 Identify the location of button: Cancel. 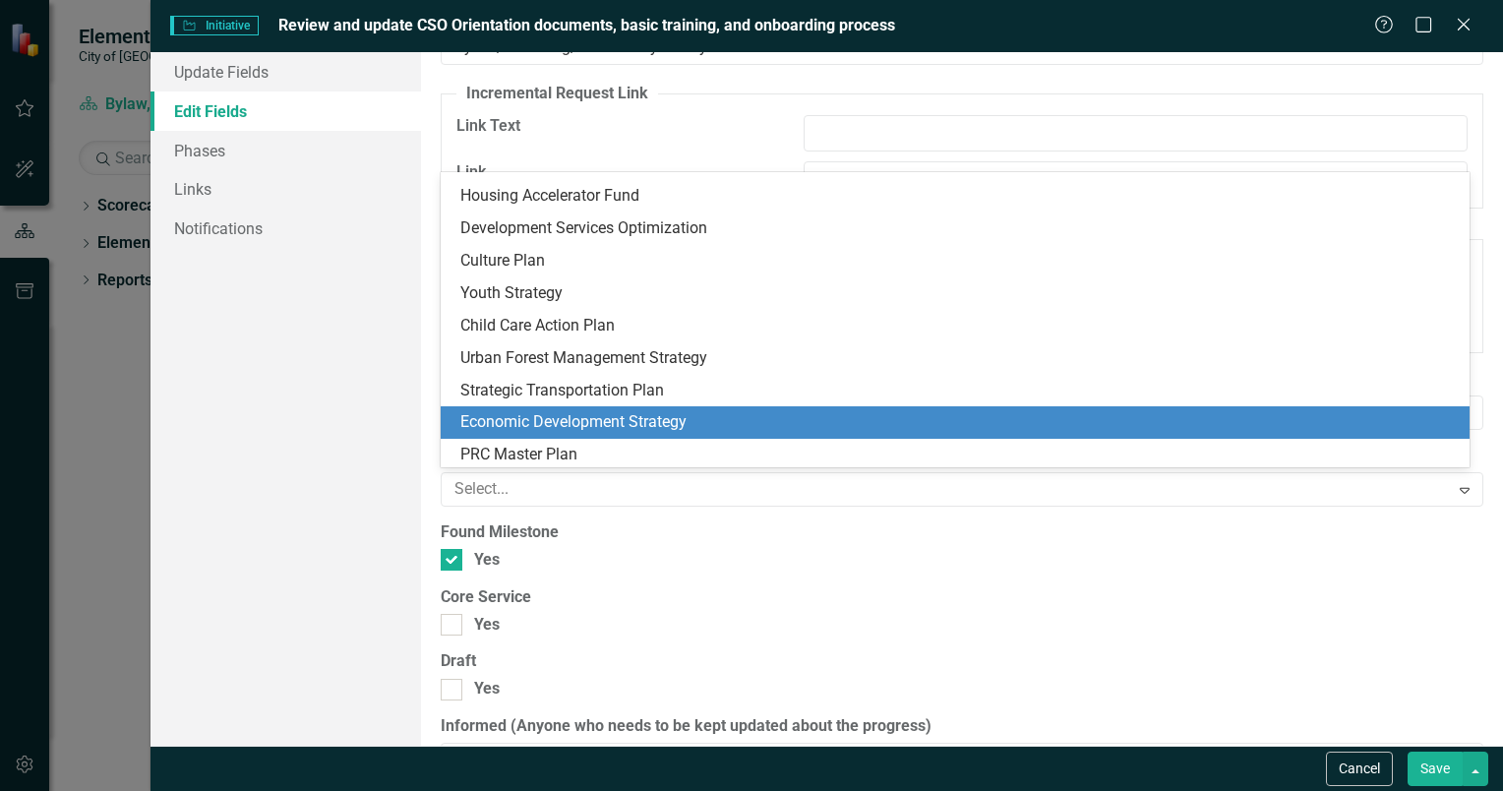
(1360, 768).